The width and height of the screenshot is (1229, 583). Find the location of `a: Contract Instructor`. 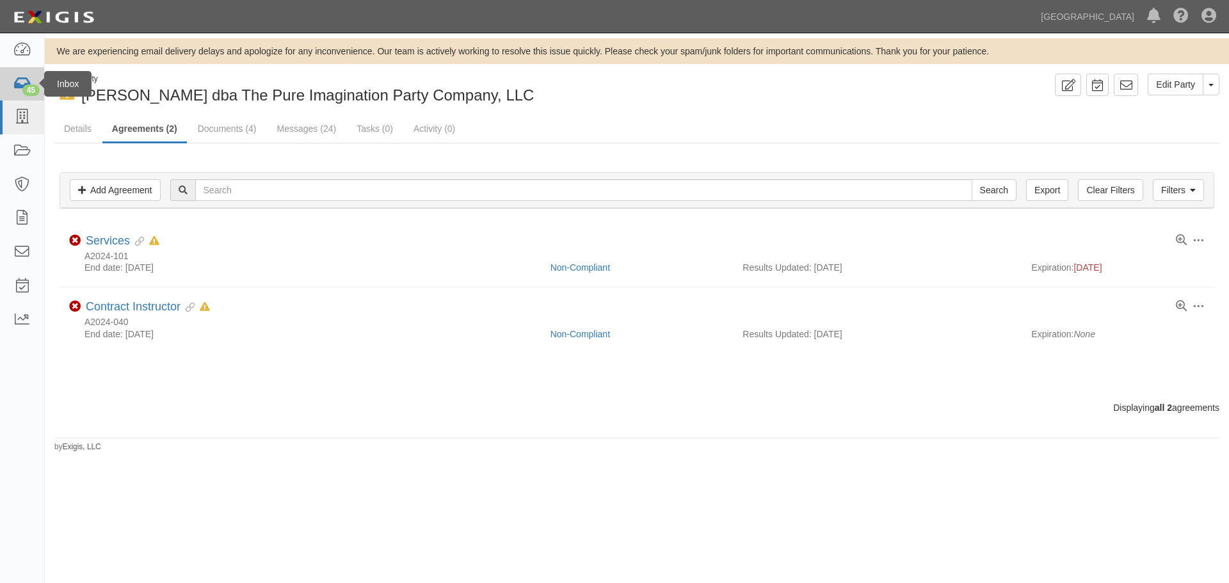

a: Contract Instructor is located at coordinates (133, 307).